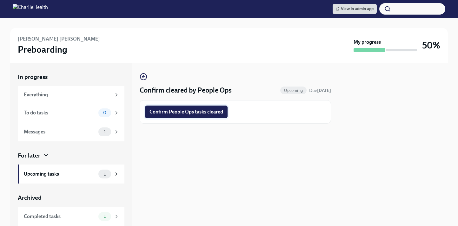  What do you see at coordinates (186, 90) in the screenshot?
I see `h4: Confirm cleared by People Ops` at bounding box center [186, 90].